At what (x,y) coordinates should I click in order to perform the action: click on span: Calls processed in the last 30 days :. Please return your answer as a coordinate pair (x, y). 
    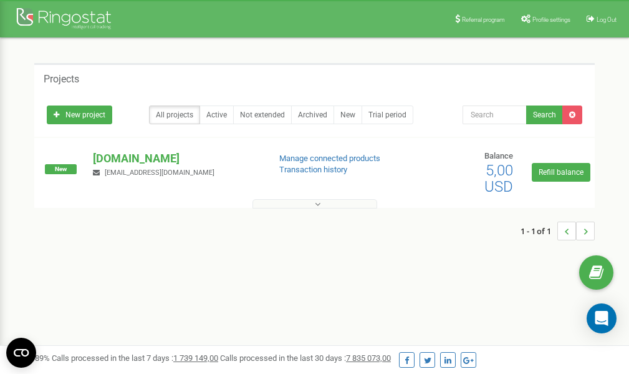
    Looking at the image, I should click on (306, 357).